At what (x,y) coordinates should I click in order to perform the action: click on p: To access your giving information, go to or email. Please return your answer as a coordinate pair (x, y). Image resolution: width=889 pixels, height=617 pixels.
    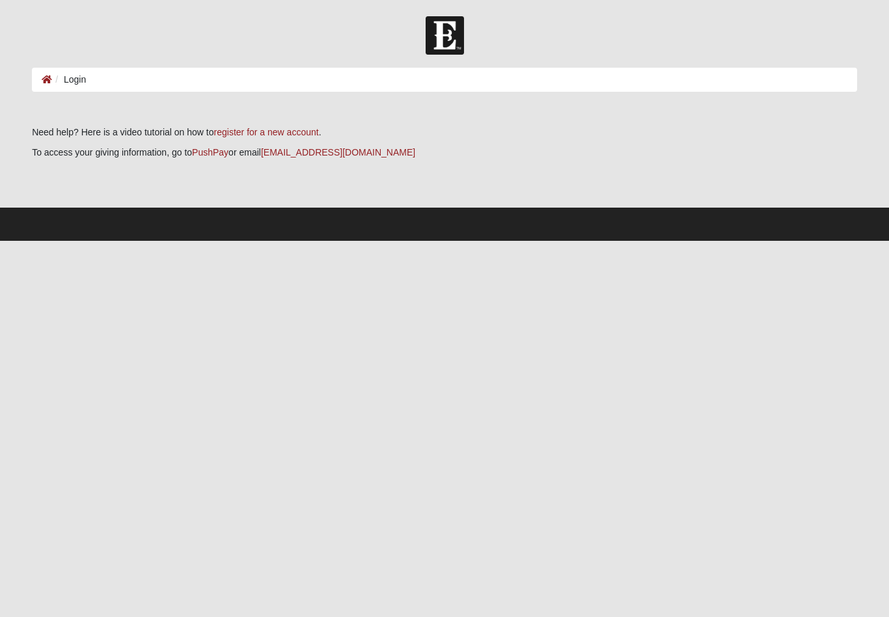
    Looking at the image, I should click on (445, 152).